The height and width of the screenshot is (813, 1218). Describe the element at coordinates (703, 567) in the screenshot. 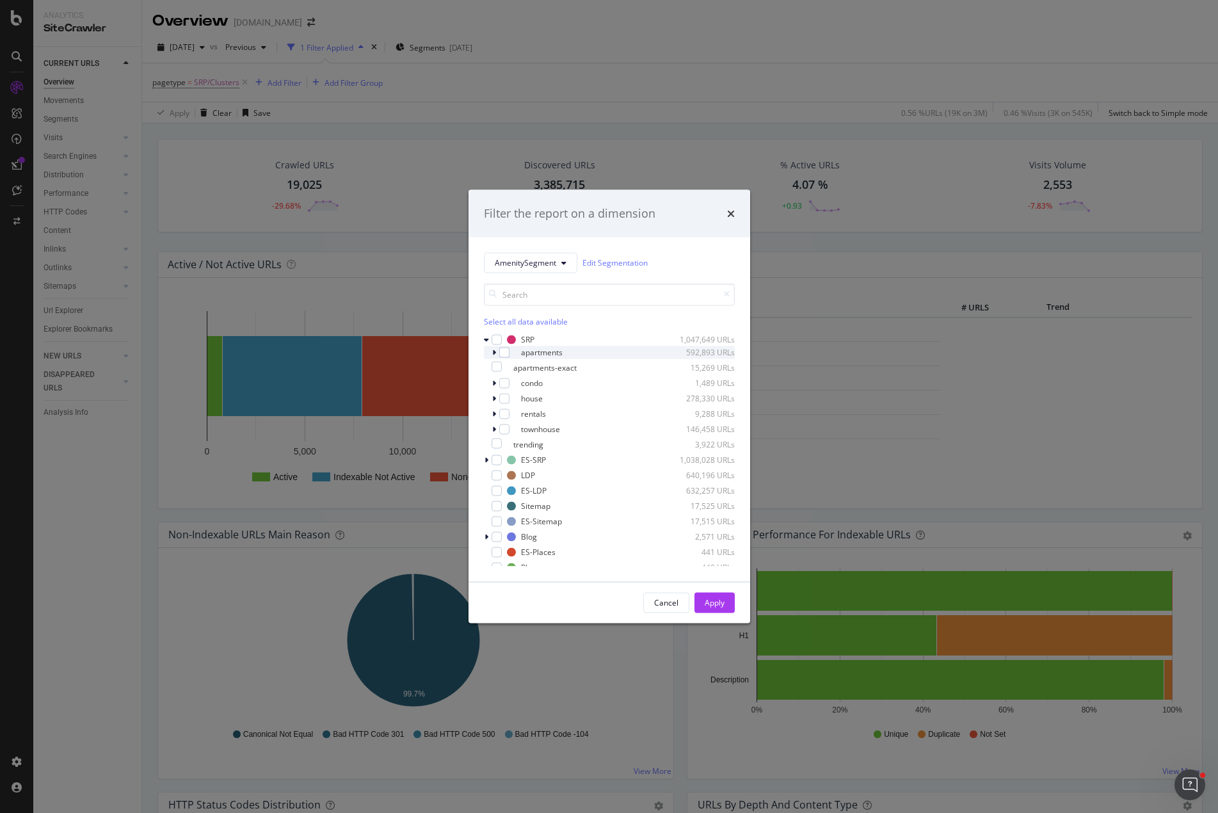

I see `div: 440 URLs` at that location.